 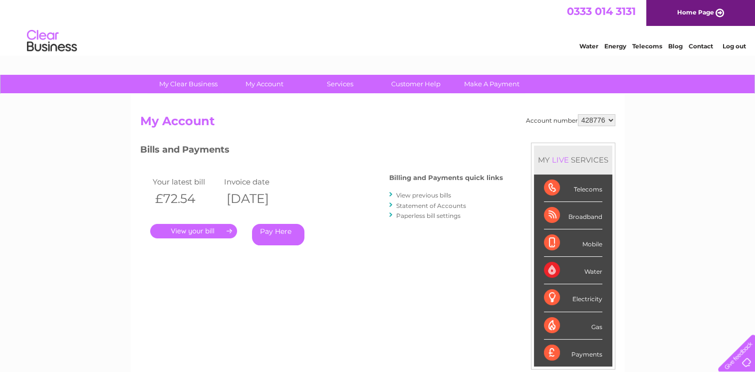 What do you see at coordinates (186, 199) in the screenshot?
I see `th: £72.54` at bounding box center [186, 199].